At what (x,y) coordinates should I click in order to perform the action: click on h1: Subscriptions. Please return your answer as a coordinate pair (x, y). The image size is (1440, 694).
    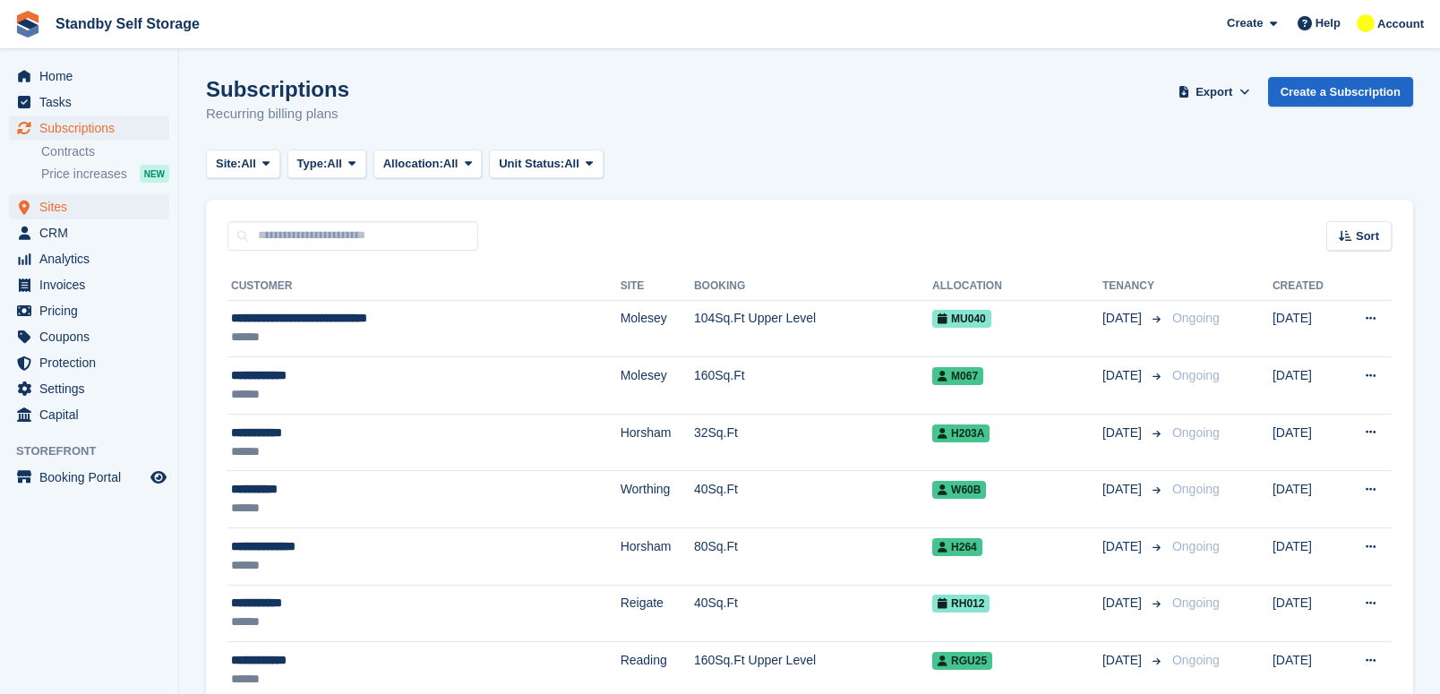
    Looking at the image, I should click on (278, 89).